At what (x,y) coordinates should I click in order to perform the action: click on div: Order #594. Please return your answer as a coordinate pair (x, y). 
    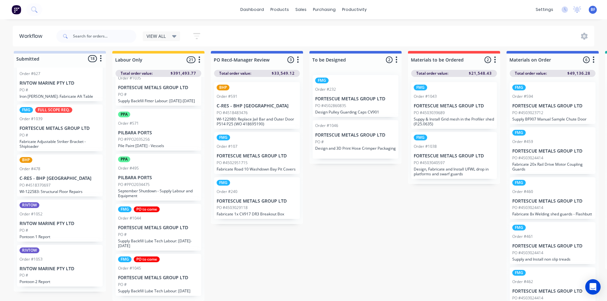
    Looking at the image, I should click on (523, 96).